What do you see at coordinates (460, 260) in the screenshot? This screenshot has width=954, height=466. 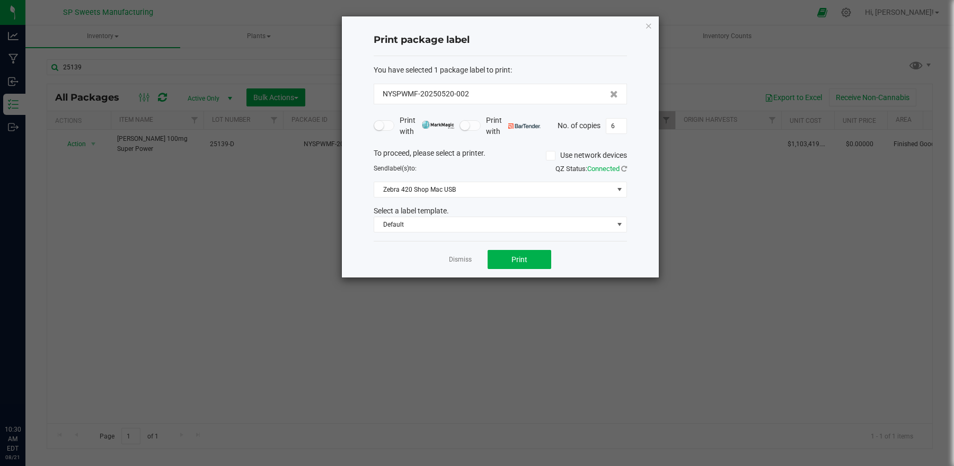 I see `a: Dismiss` at bounding box center [460, 260].